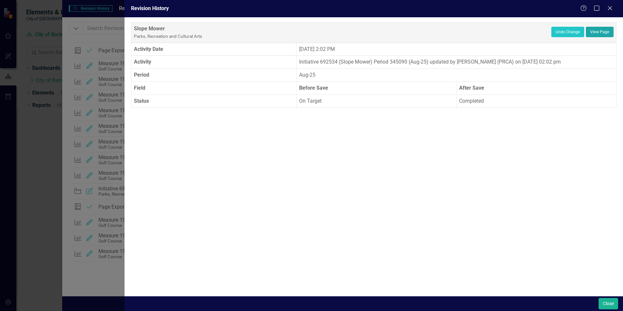 Image resolution: width=623 pixels, height=311 pixels. Describe the element at coordinates (342, 33) in the screenshot. I see `div: Slope Mower` at that location.